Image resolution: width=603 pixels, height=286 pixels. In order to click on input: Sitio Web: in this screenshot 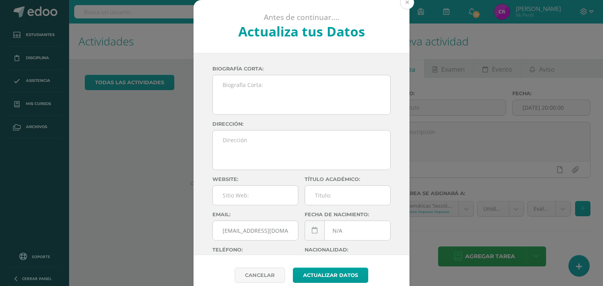, I will do `click(255, 195)`.